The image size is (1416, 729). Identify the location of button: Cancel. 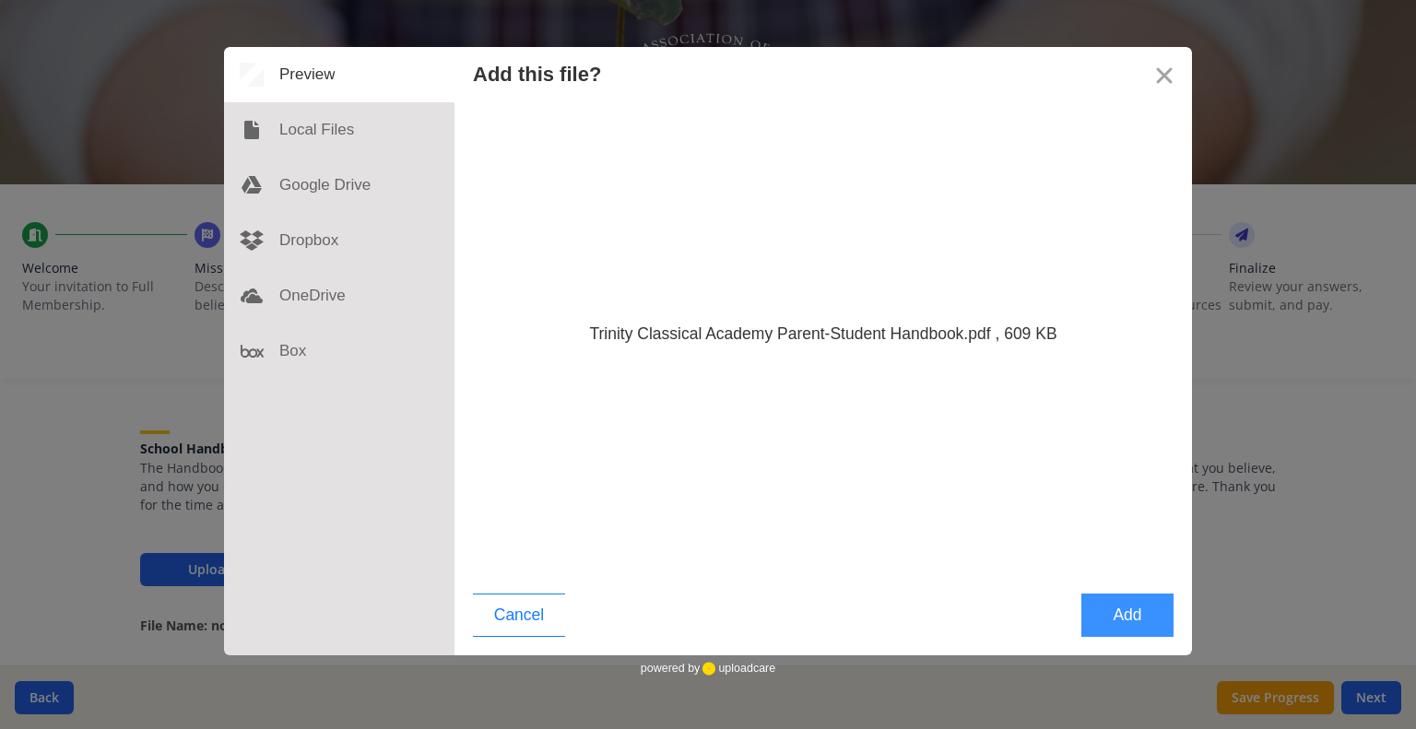
(519, 615).